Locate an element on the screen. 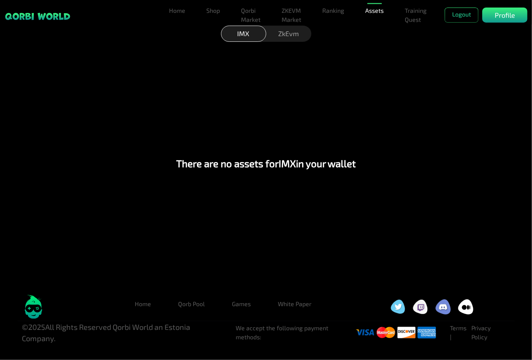 The height and width of the screenshot is (360, 532). a: Terms | is located at coordinates (458, 332).